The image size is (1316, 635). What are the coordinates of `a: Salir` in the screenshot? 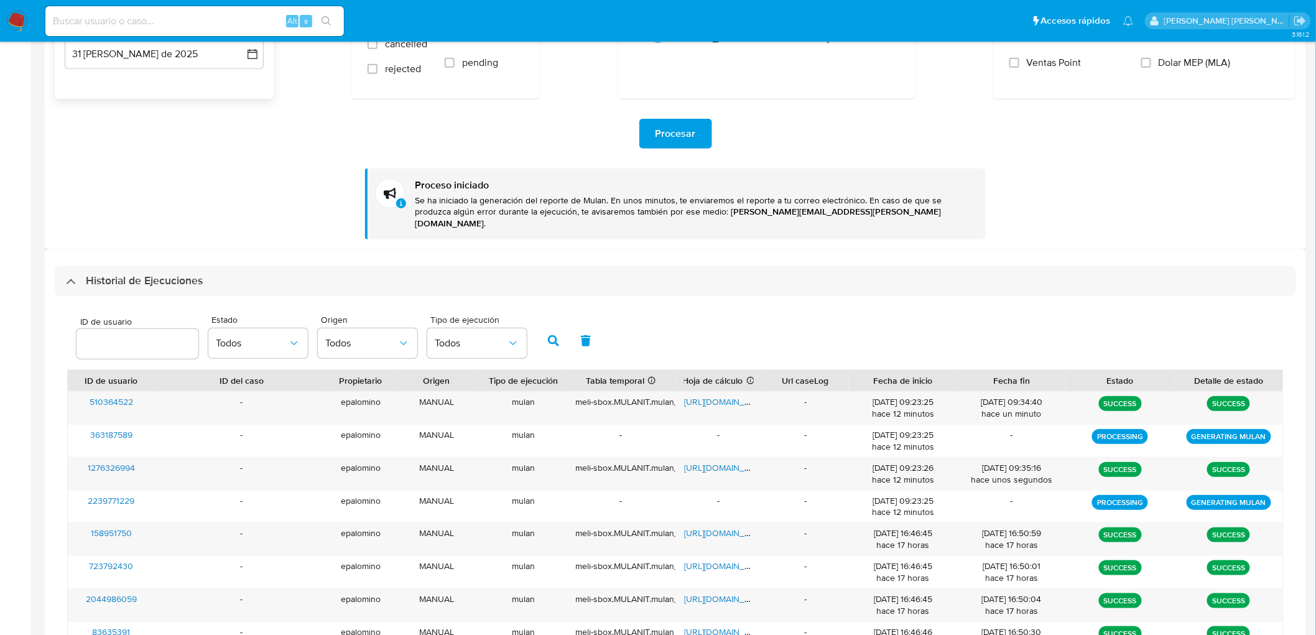 It's located at (1300, 21).